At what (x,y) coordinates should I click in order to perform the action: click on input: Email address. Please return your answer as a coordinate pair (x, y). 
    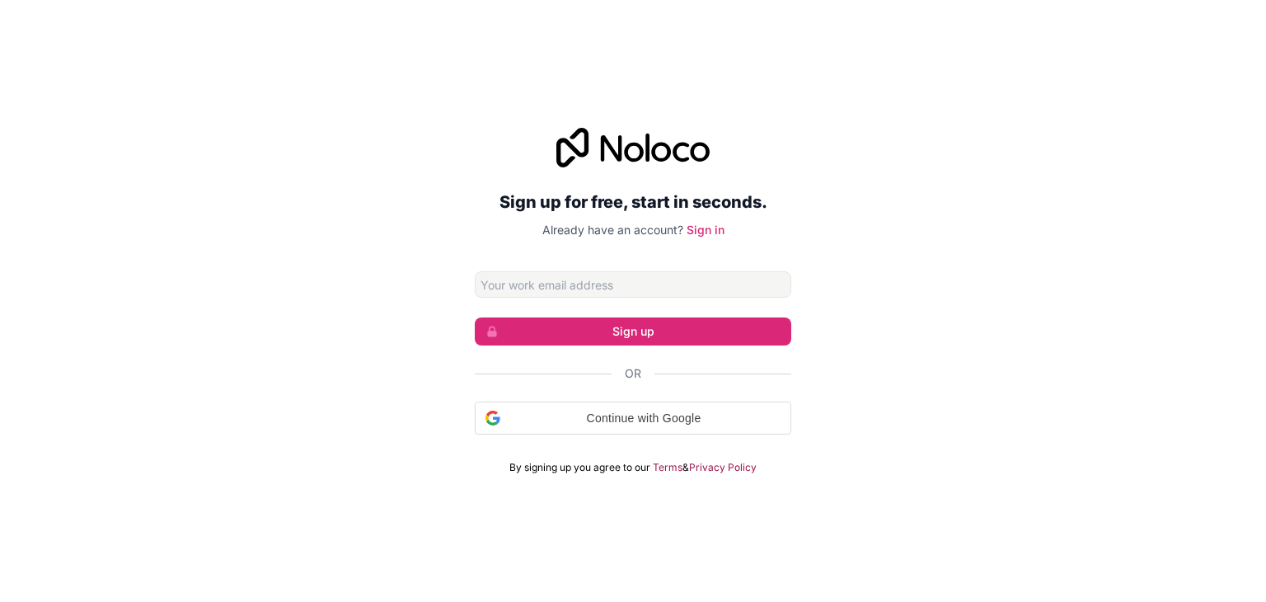
    Looking at the image, I should click on (633, 284).